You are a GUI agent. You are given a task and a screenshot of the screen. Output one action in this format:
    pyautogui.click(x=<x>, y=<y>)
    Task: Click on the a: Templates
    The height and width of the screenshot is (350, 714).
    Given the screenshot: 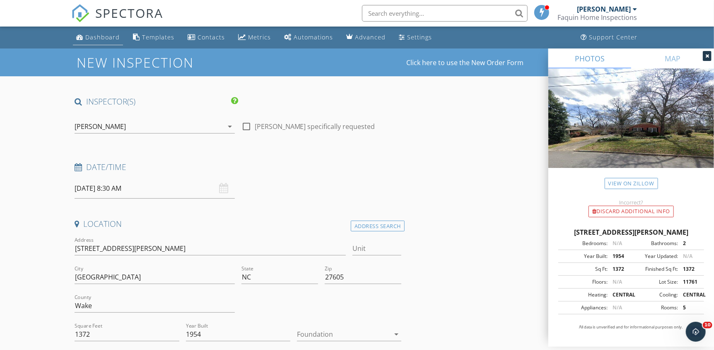 What is the action you would take?
    pyautogui.click(x=154, y=37)
    